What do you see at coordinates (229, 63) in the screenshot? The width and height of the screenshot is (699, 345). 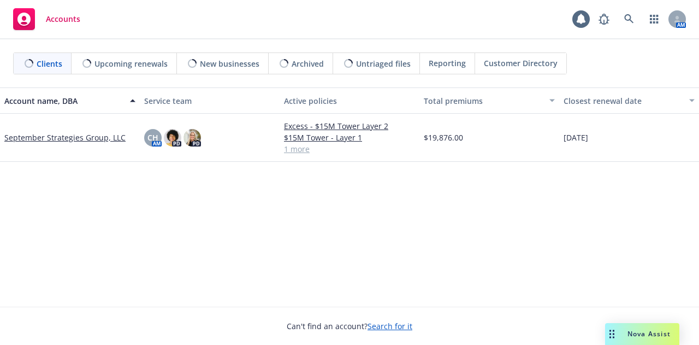 I see `span: New businesses` at bounding box center [229, 63].